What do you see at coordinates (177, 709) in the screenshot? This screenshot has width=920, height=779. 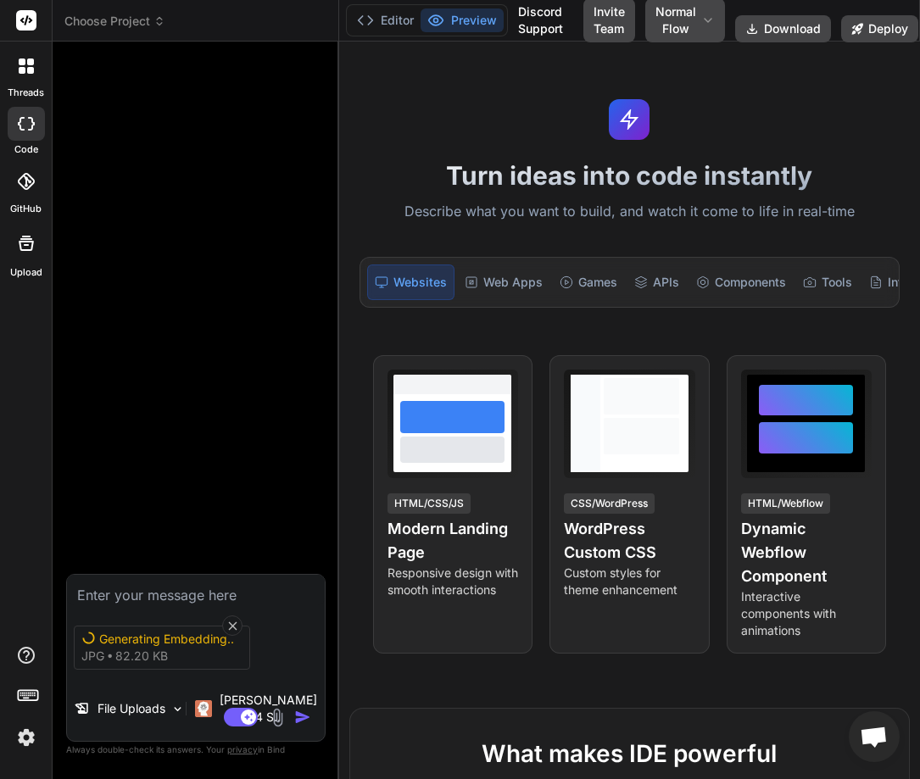 I see `img: Pick Models` at bounding box center [177, 709].